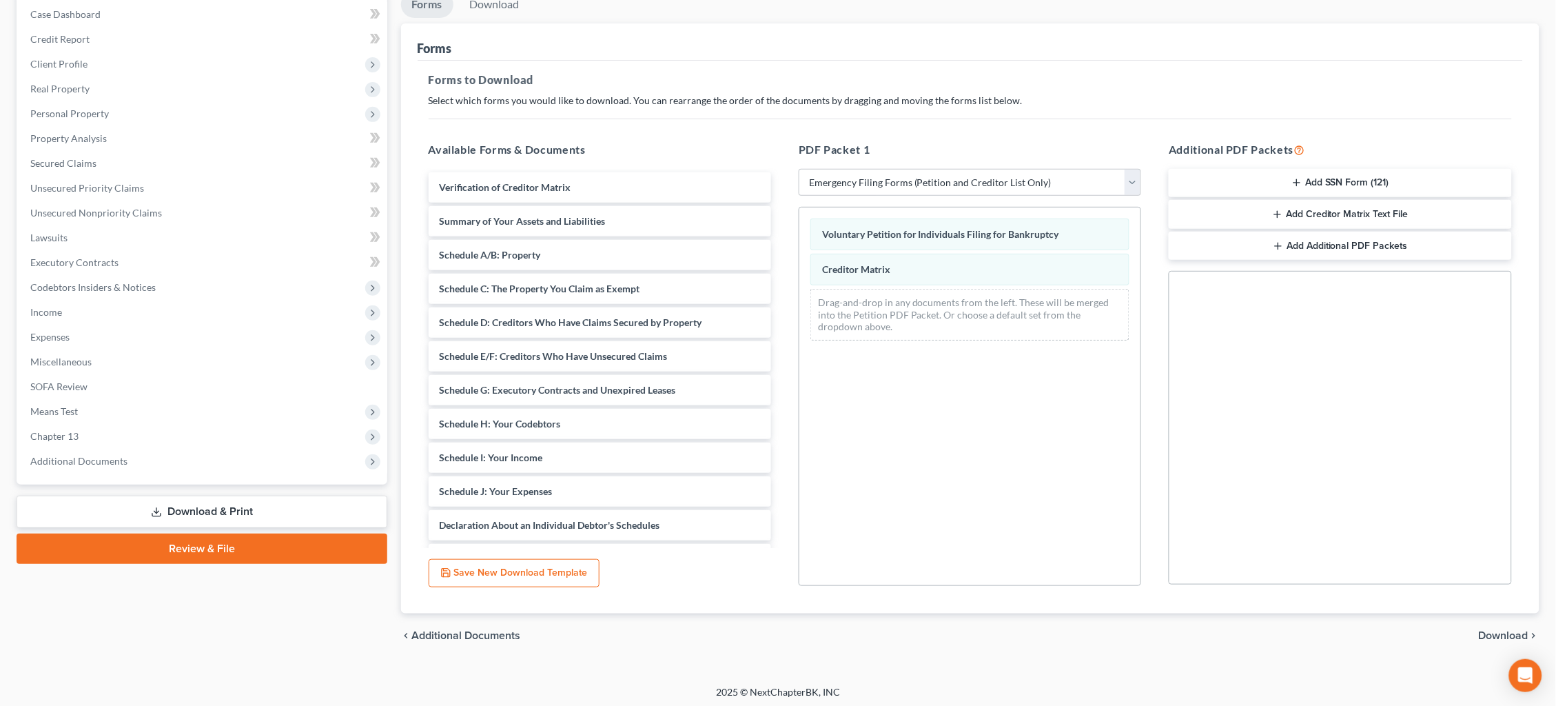 The image size is (1556, 706). Describe the element at coordinates (496, 491) in the screenshot. I see `span: Schedule J: Your Expenses` at that location.